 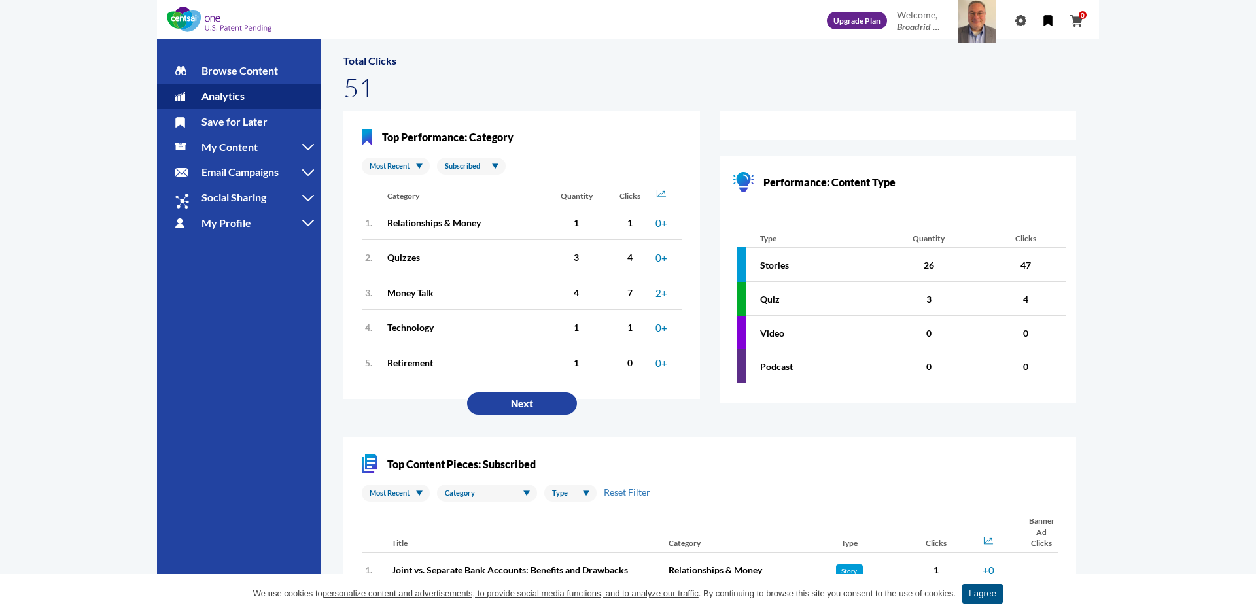 I want to click on img: CentSai, so click(x=219, y=19).